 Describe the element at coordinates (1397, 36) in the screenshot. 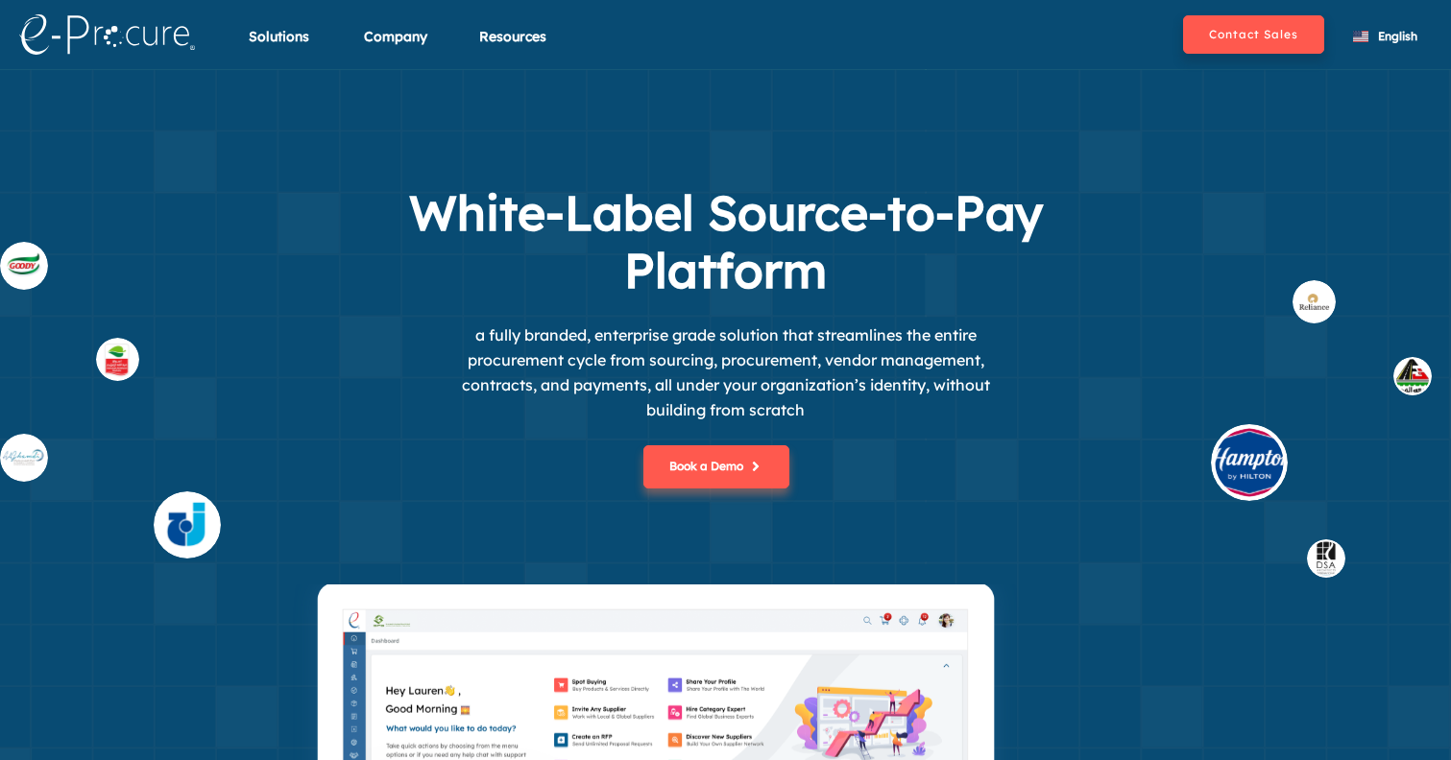

I see `span: English` at that location.